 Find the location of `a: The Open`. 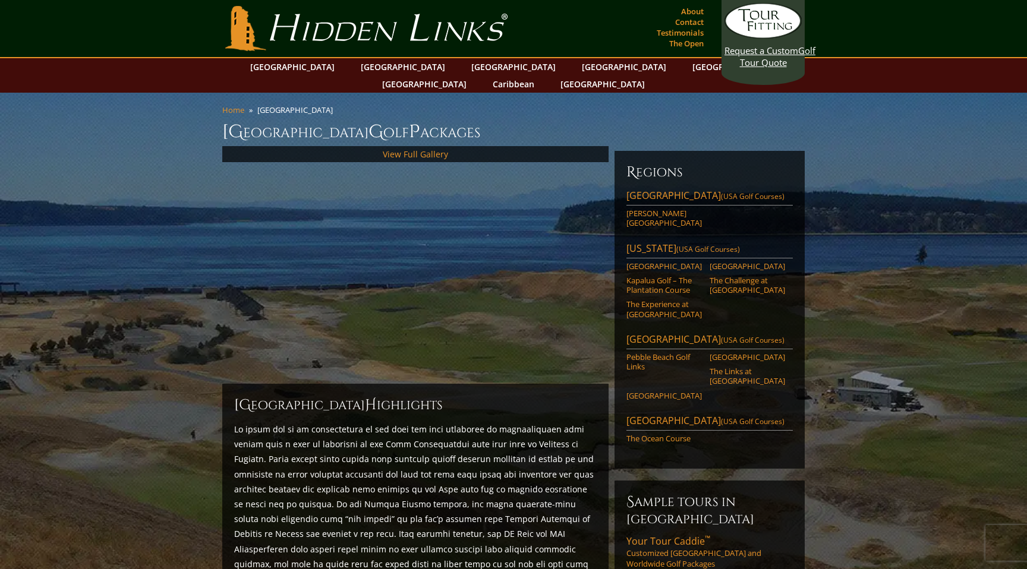

a: The Open is located at coordinates (686, 43).